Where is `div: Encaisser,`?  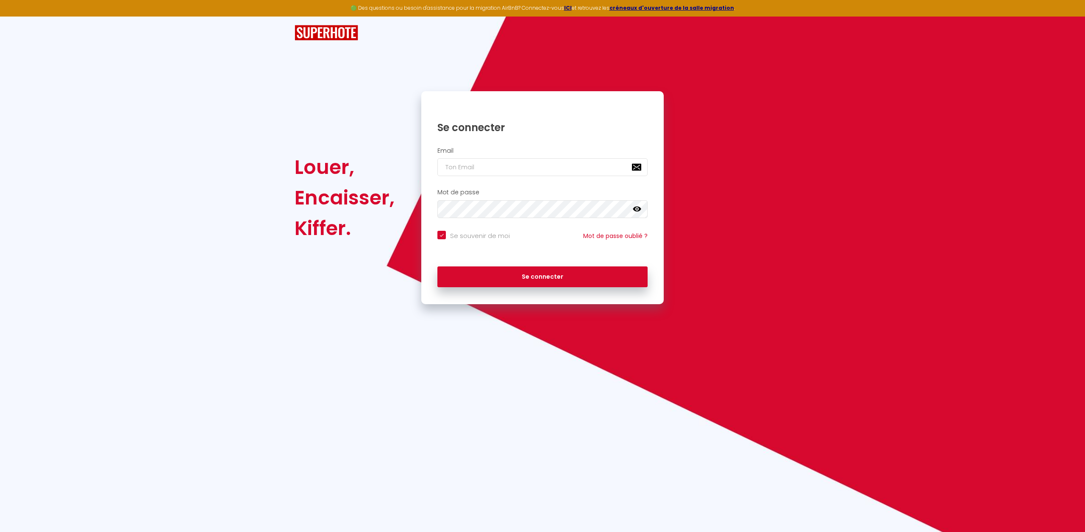
div: Encaisser, is located at coordinates (345, 198).